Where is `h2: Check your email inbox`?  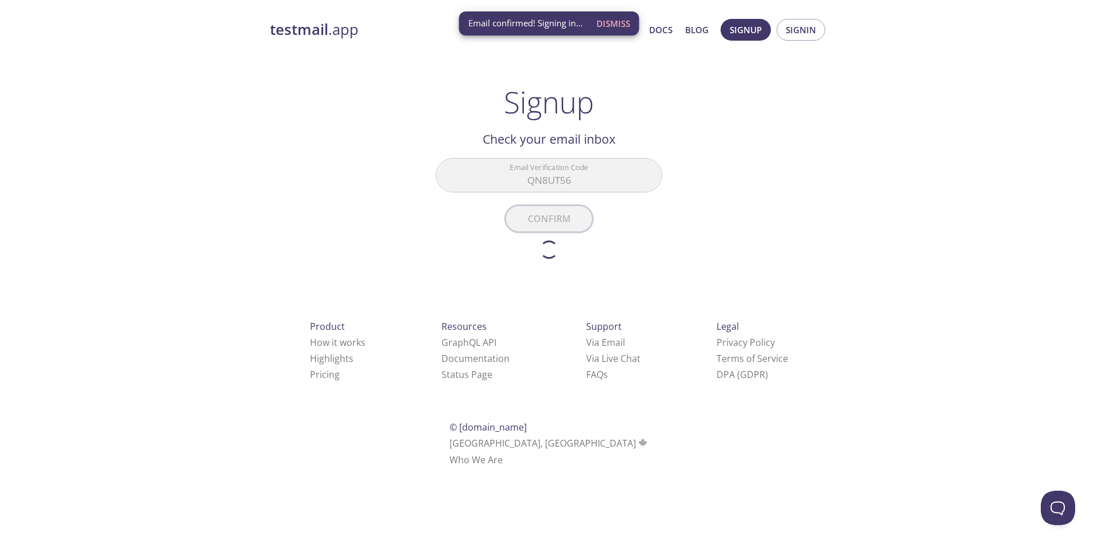
h2: Check your email inbox is located at coordinates (549, 139).